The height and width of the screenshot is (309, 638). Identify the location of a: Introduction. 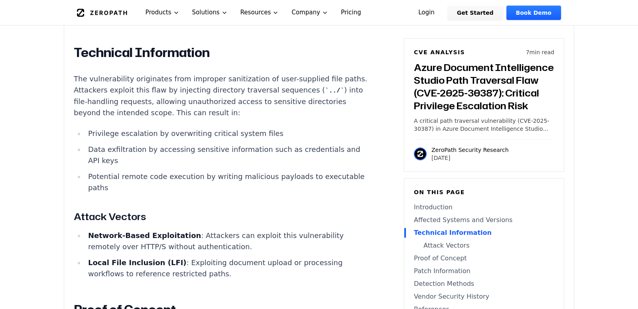
(484, 207).